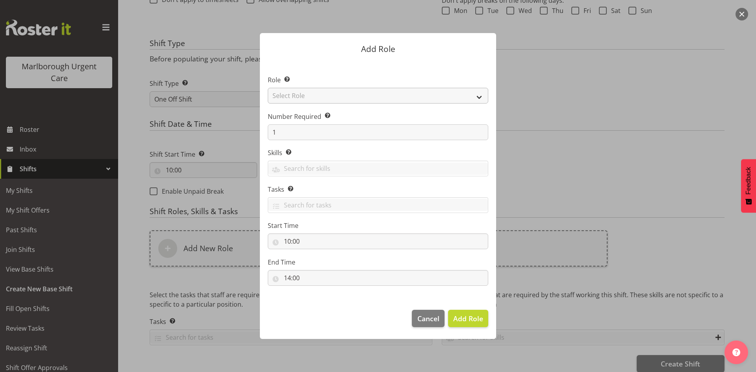 This screenshot has width=756, height=372. Describe the element at coordinates (428, 318) in the screenshot. I see `button: Cancel` at that location.